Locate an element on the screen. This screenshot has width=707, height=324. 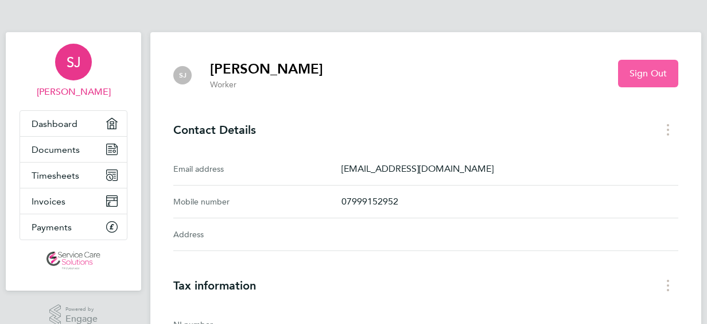
span: Engage is located at coordinates (81, 318).